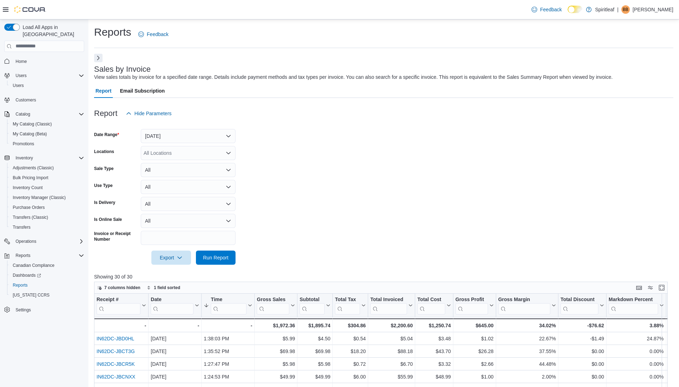  Describe the element at coordinates (312, 305) in the screenshot. I see `div: Subtotal` at that location.